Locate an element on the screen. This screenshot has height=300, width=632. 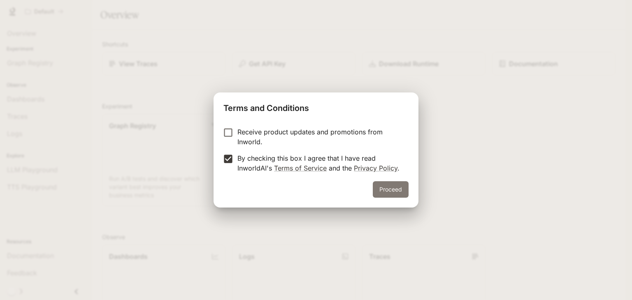
p: Receive product updates and promotions from Inworld. is located at coordinates (319, 137).